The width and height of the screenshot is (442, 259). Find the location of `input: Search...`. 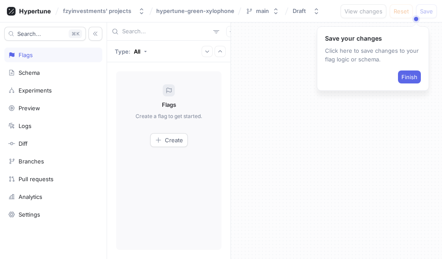

input: Search... is located at coordinates (166, 32).